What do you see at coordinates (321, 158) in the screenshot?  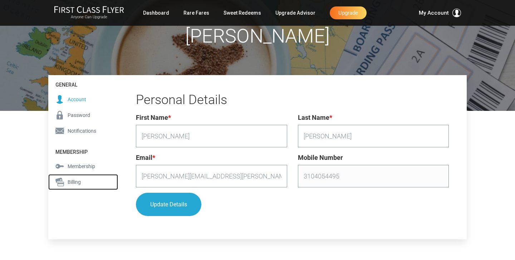 I see `label: Mobile Number` at bounding box center [321, 158].